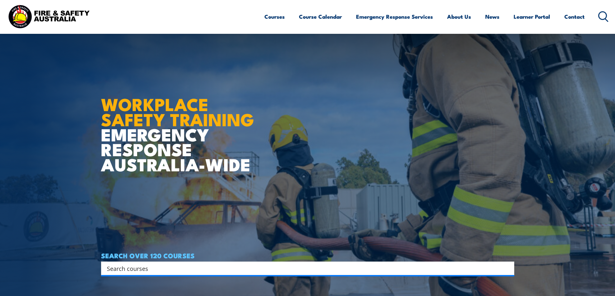  I want to click on input: Search input, so click(303, 269).